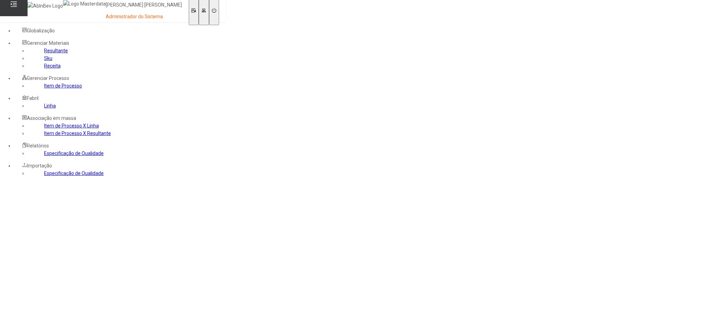 The width and height of the screenshot is (703, 319). I want to click on a: Linha, so click(50, 106).